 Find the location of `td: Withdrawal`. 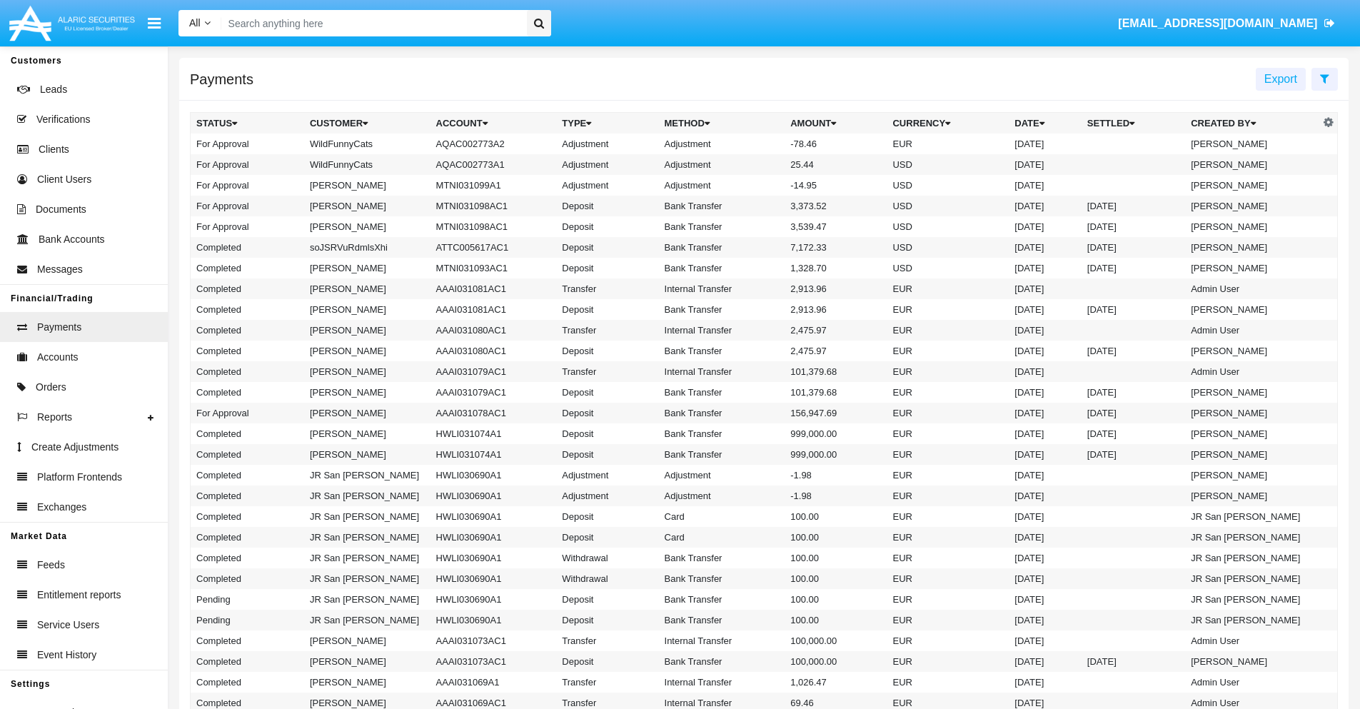

td: Withdrawal is located at coordinates (607, 558).